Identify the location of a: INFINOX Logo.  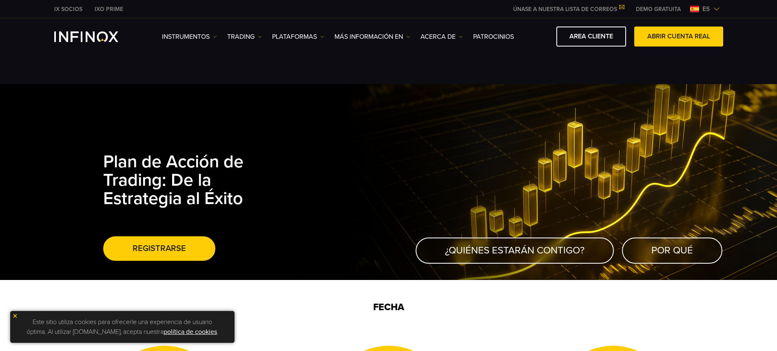
(96, 37).